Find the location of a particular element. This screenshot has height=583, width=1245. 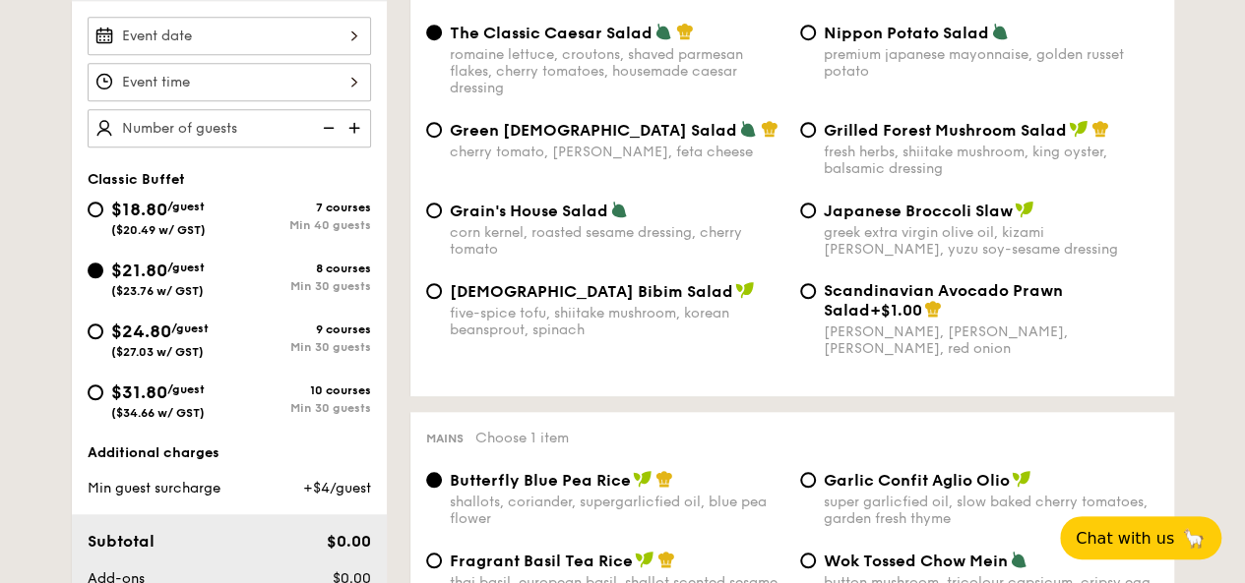

input: $31.80/guest($34.66 w/ GST)10 coursesMin 30 guests is located at coordinates (95, 393).